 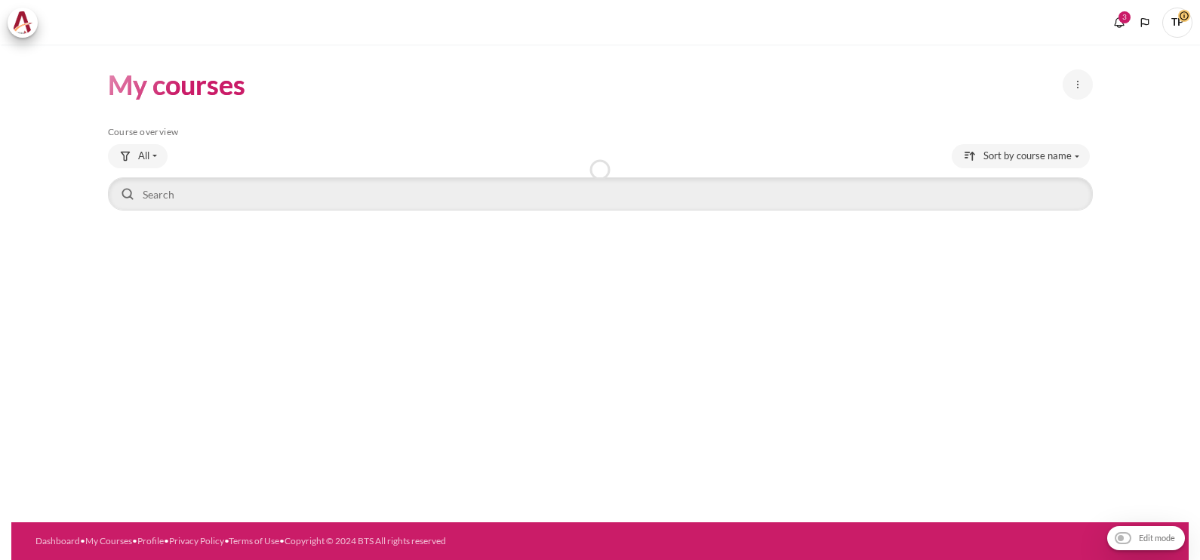 I want to click on section: Content, so click(x=600, y=140).